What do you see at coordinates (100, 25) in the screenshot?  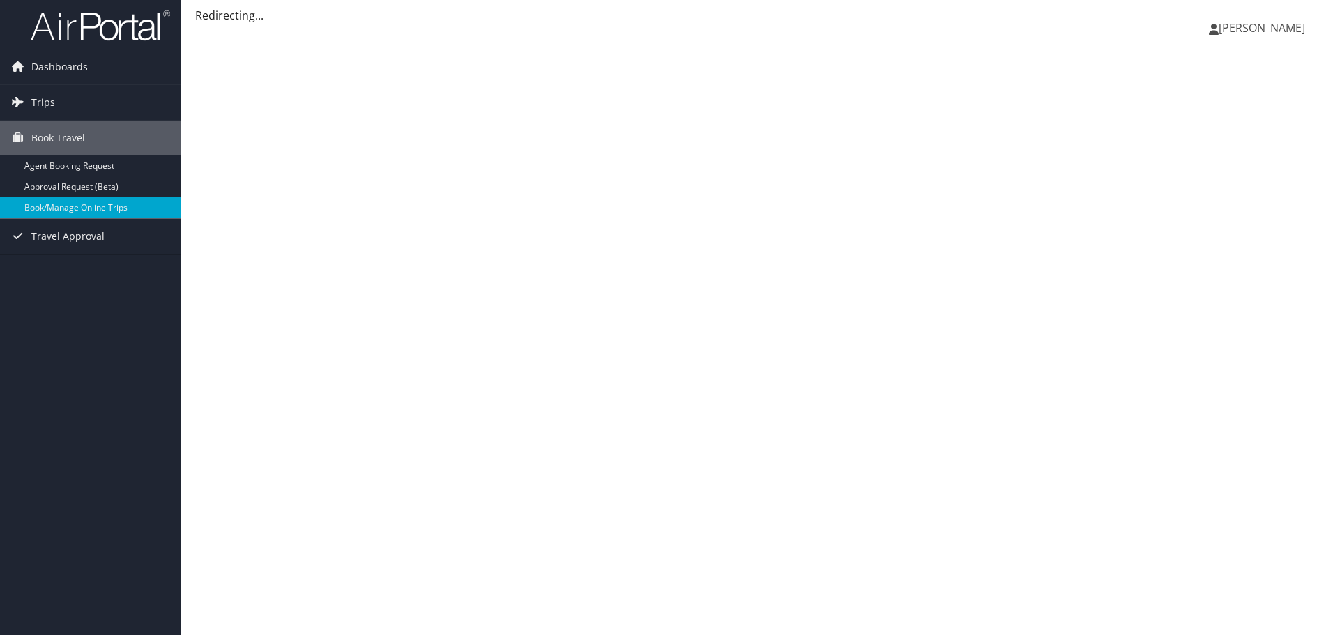 I see `img: airportal-logo.png` at bounding box center [100, 25].